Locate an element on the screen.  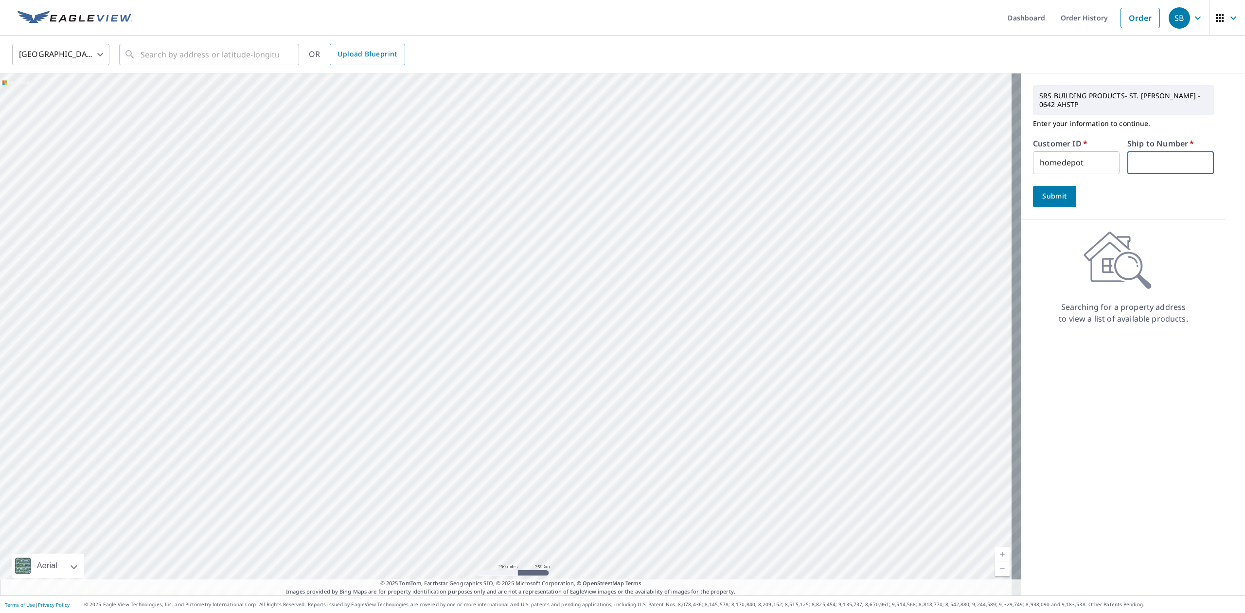
p: Enter your information to continue. is located at coordinates (1123, 124).